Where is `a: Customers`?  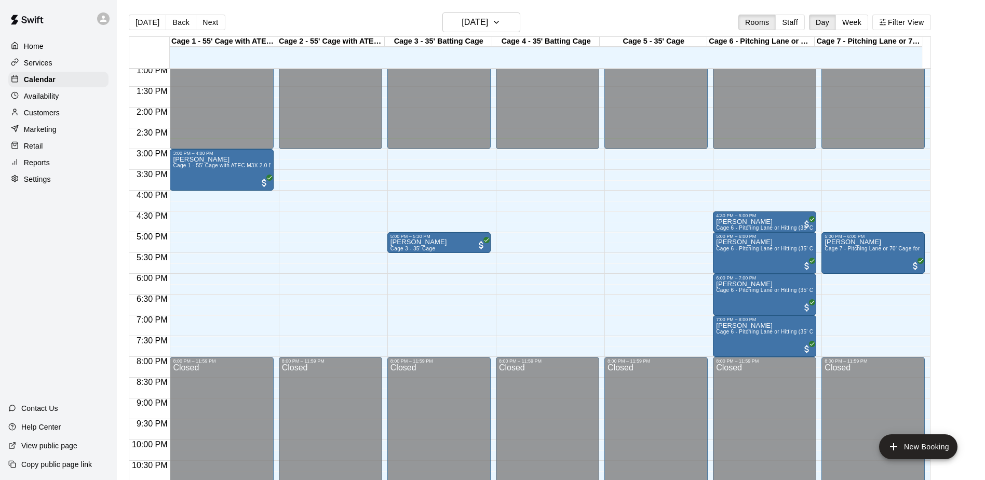
a: Customers is located at coordinates (58, 113).